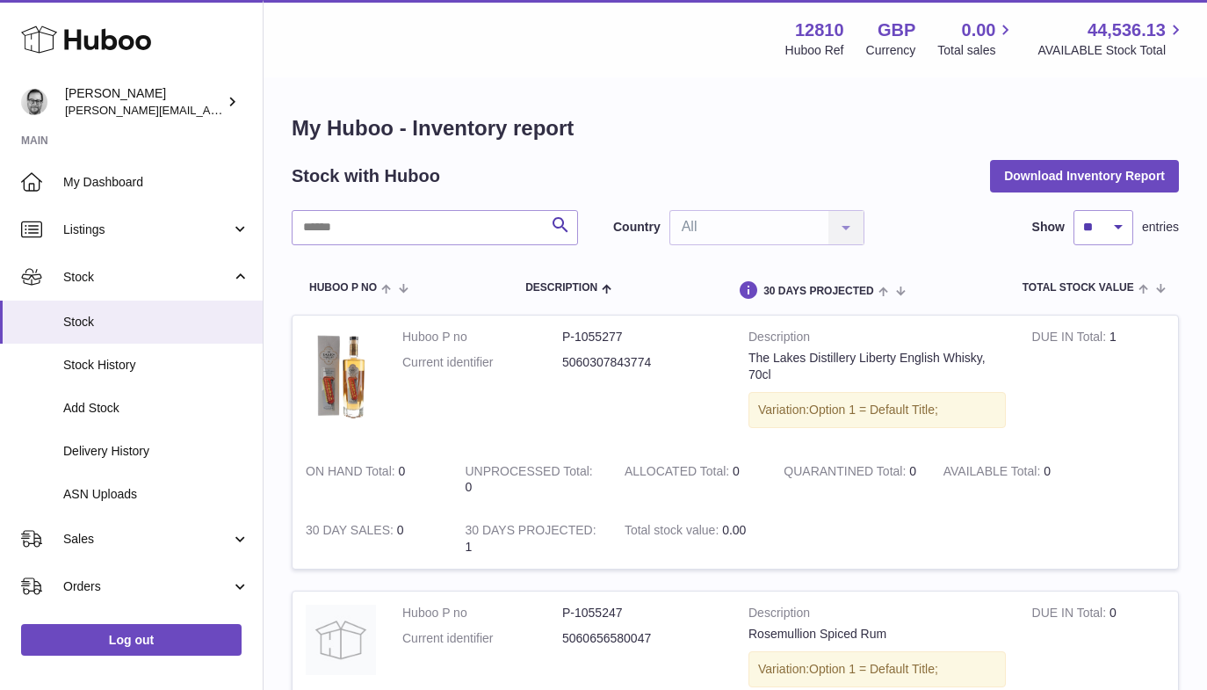  Describe the element at coordinates (156, 408) in the screenshot. I see `span: Add Stock` at that location.